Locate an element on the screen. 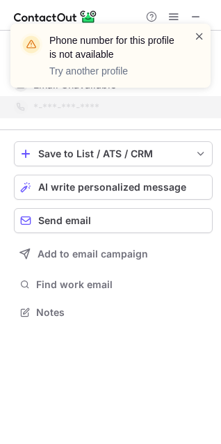 Image resolution: width=221 pixels, height=444 pixels. header: Phone number for this profile is not available is located at coordinates (114, 47).